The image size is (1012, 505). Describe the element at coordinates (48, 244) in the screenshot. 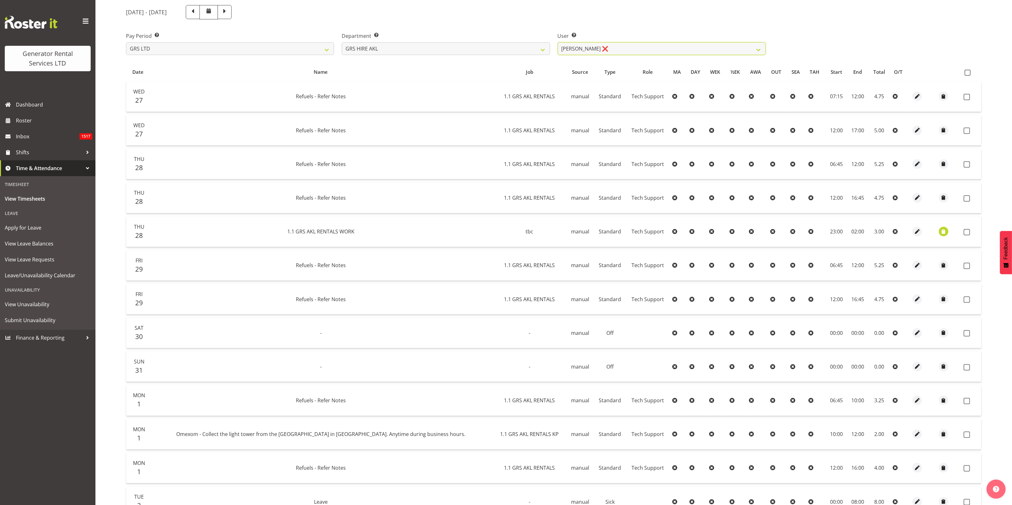

I see `span: View Leave Balances` at that location.